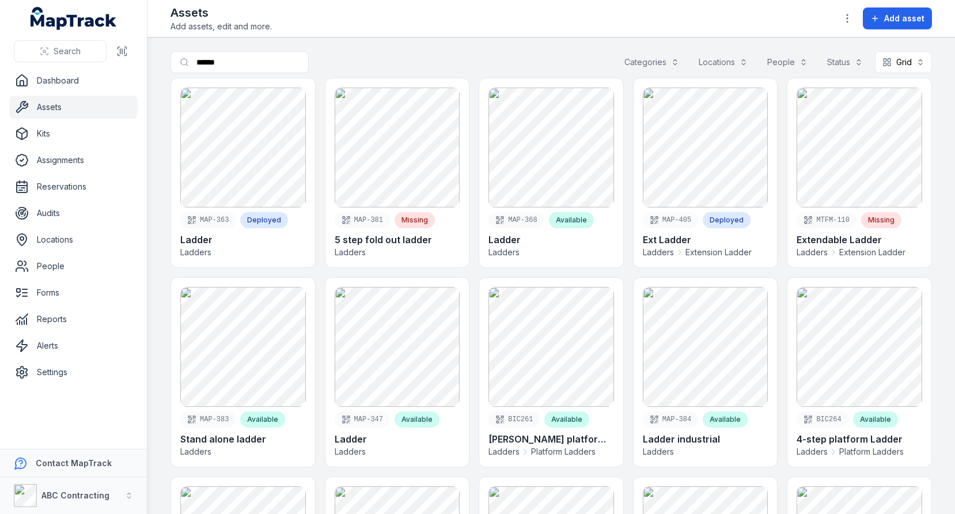 Image resolution: width=955 pixels, height=514 pixels. Describe the element at coordinates (73, 134) in the screenshot. I see `a: Kits` at that location.